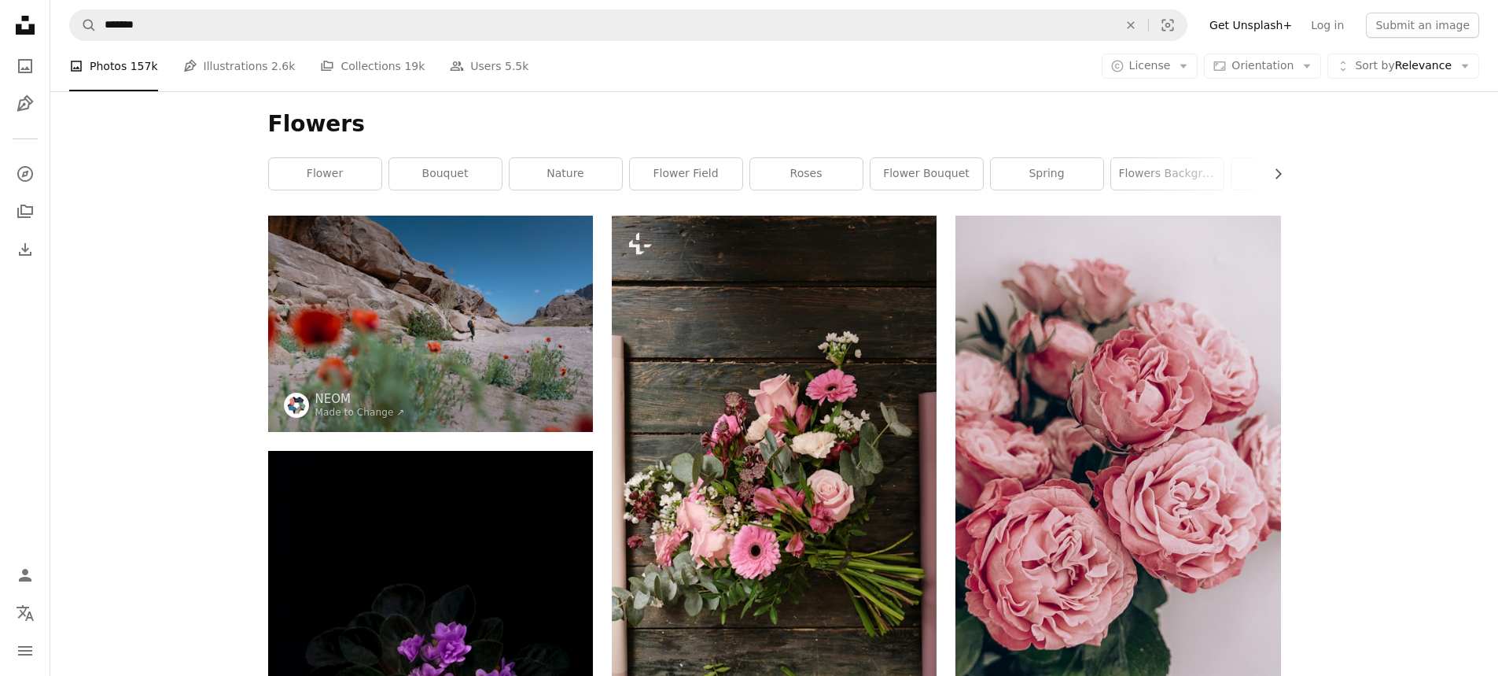  What do you see at coordinates (25, 104) in the screenshot?
I see `a: Illustrations` at bounding box center [25, 104].